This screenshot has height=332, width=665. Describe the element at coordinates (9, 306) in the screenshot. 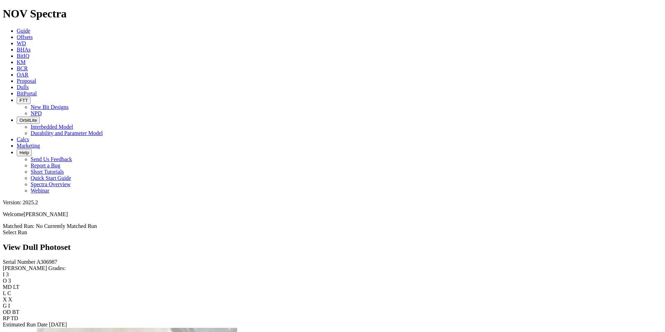

I see `span: I` at that location.